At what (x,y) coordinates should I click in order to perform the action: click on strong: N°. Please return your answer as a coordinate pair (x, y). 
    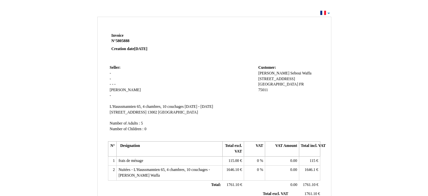
    Looking at the image, I should click on (151, 41).